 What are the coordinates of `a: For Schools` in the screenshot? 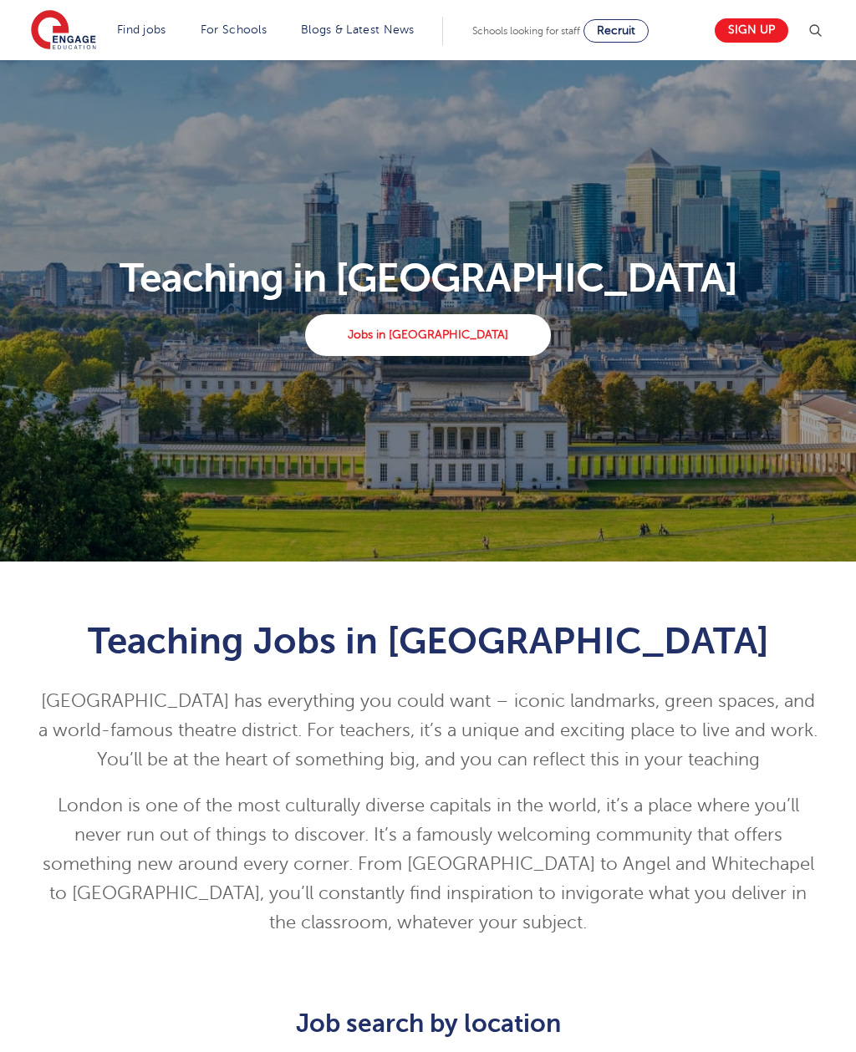 It's located at (233, 29).